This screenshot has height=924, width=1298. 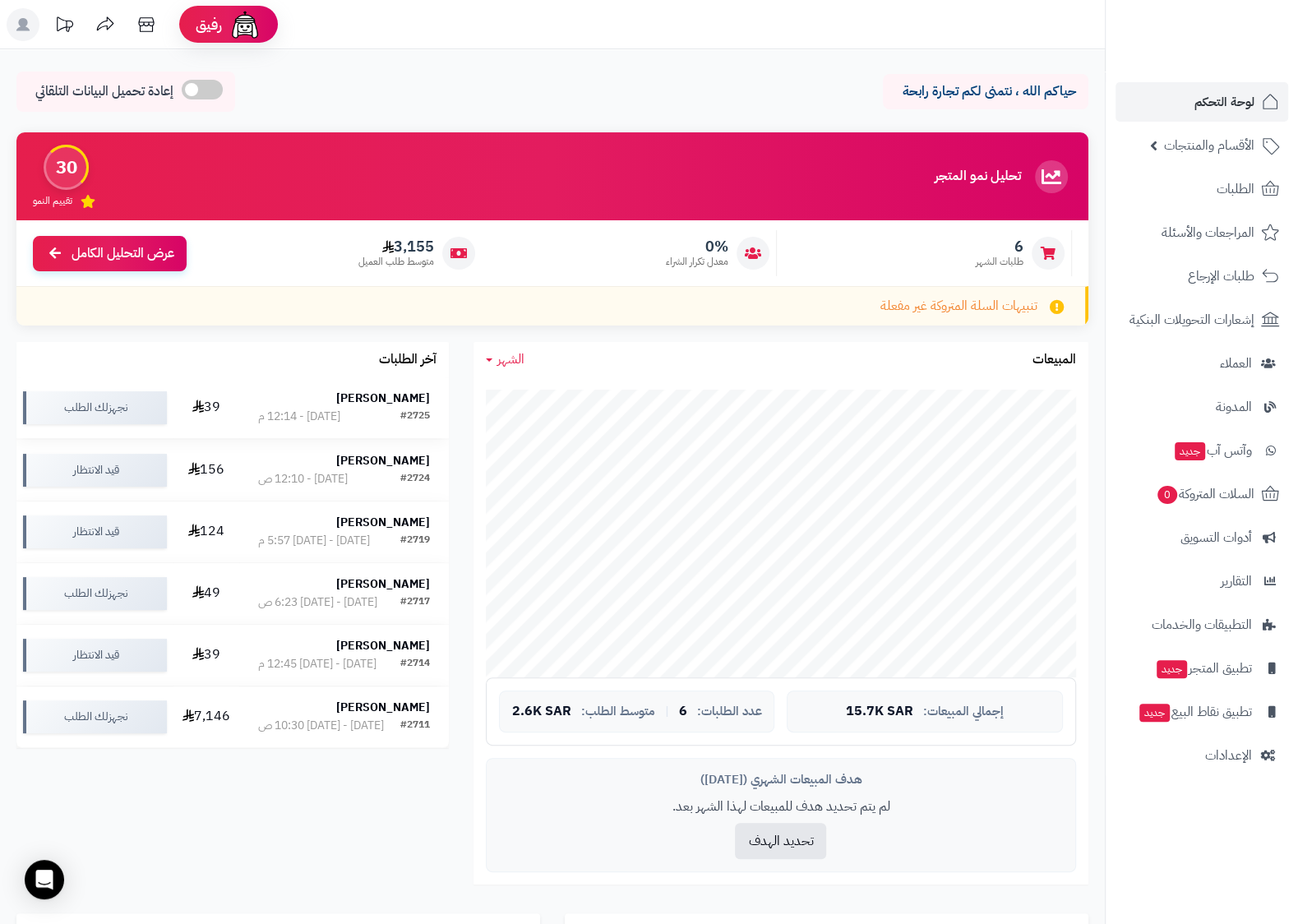 What do you see at coordinates (1221, 277) in the screenshot?
I see `span: طلبات الإرجاع` at bounding box center [1221, 277].